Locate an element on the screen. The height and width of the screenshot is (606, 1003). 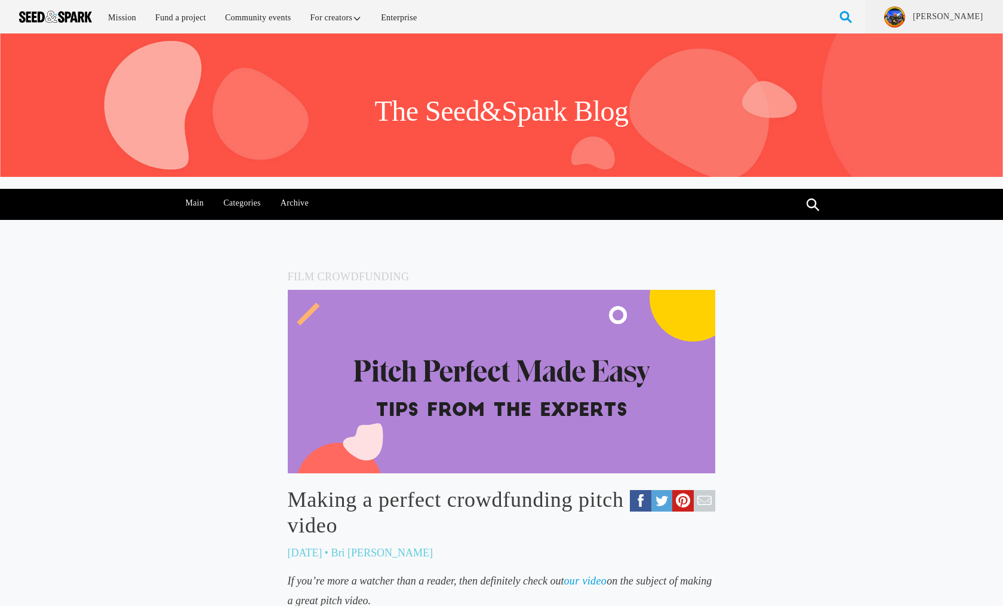
h5: Film Crowdfunding is located at coordinates (502, 277).